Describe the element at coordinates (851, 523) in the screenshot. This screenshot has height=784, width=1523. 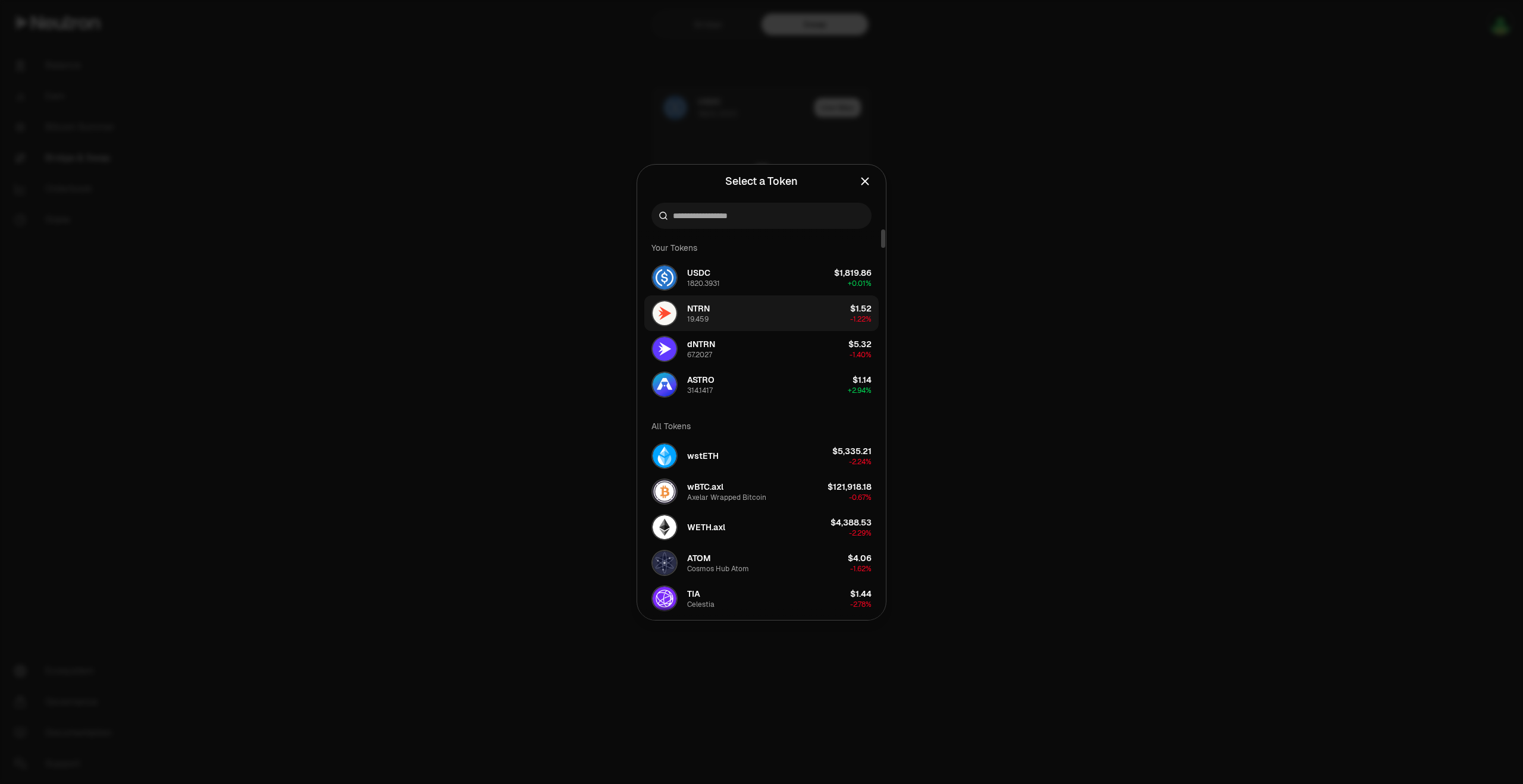
I see `div: $4,388.53` at that location.